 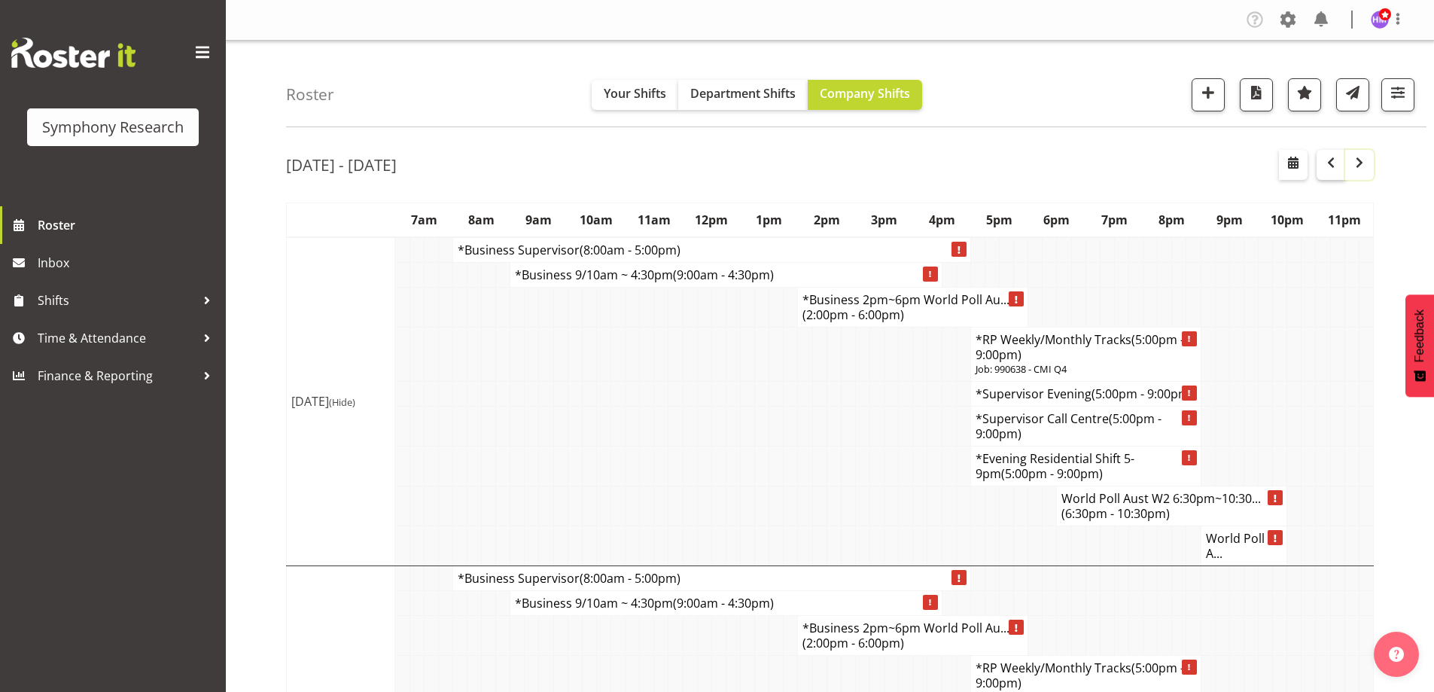 What do you see at coordinates (865, 95) in the screenshot?
I see `button: Company Shifts` at bounding box center [865, 95].